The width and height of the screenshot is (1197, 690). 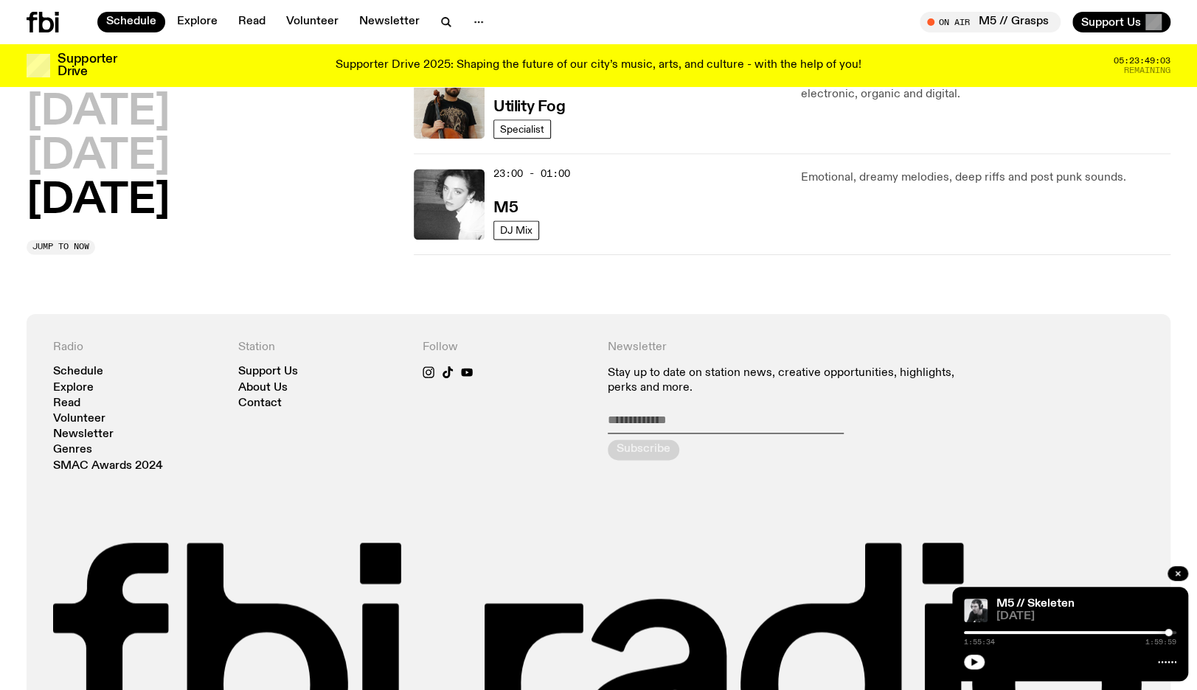 What do you see at coordinates (505, 206) in the screenshot?
I see `a: M5` at bounding box center [505, 206].